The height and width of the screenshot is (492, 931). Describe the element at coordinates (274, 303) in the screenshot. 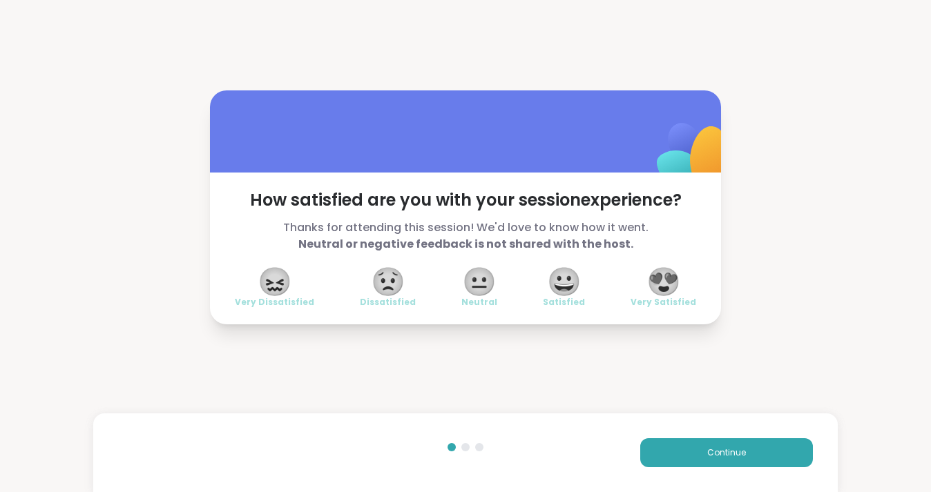

I see `span: Very Dissatisfied` at that location.